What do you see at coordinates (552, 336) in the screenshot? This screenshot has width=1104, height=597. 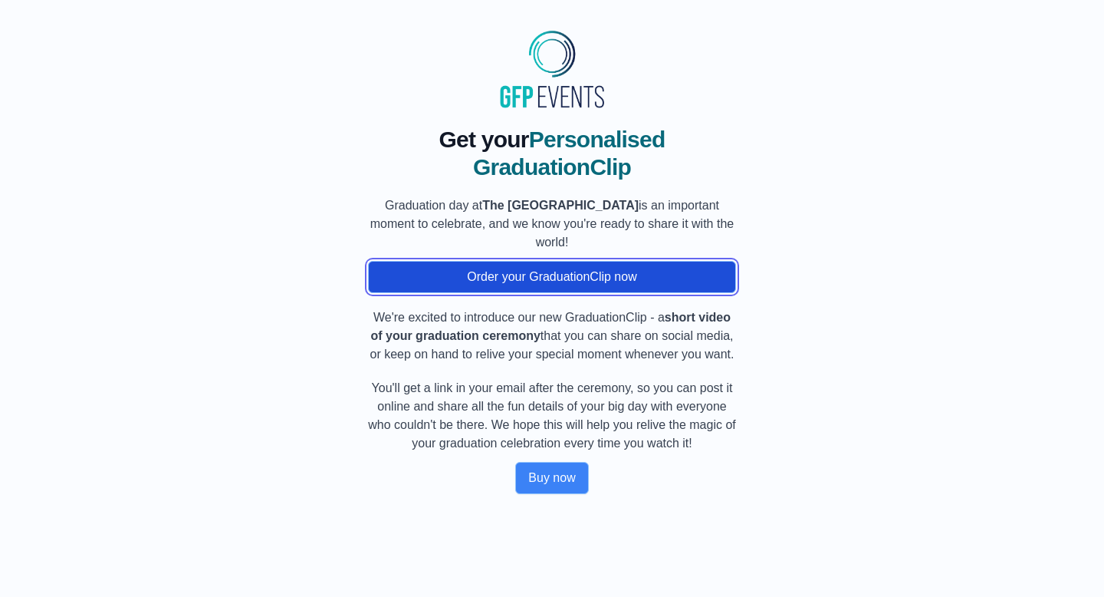 I see `p: We're excited to introduce our new GraduationClip - a that you can share on social media, or keep...` at bounding box center [552, 336].